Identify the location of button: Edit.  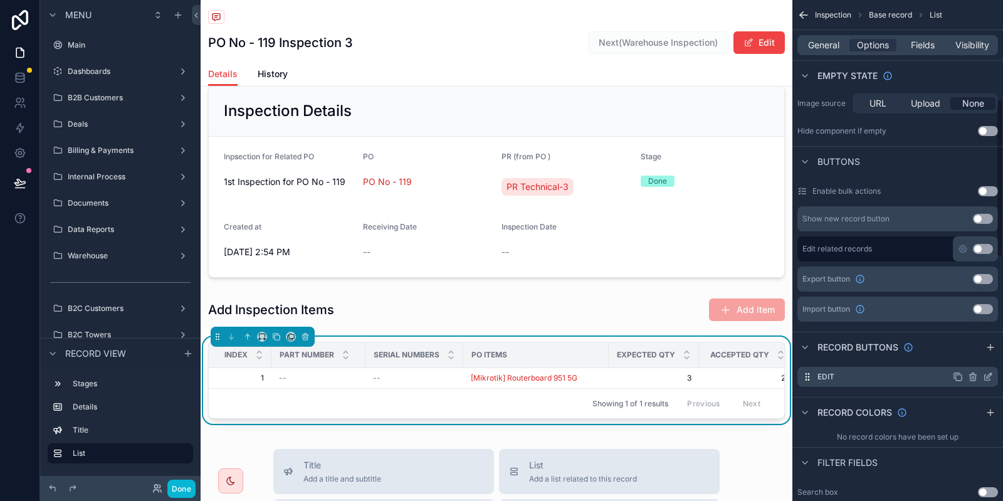
(759, 43).